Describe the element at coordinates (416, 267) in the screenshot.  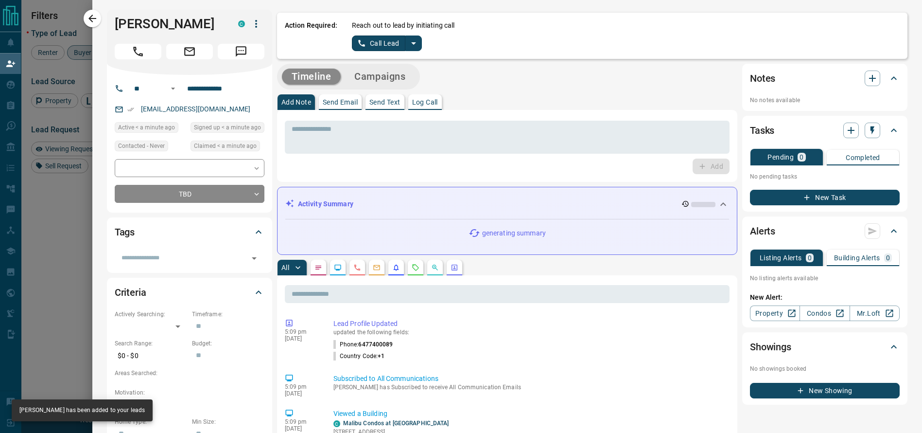
I see `svg: Requests` at that location.